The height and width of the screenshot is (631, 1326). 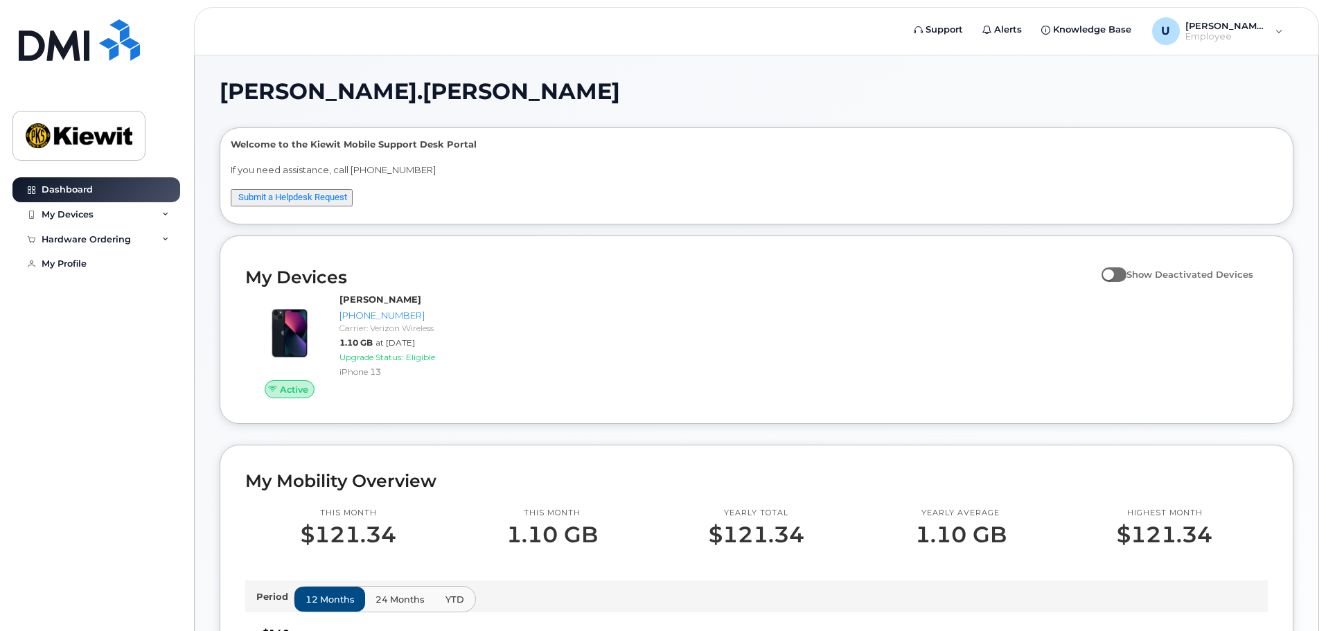 What do you see at coordinates (670, 277) in the screenshot?
I see `h2: My Devices` at bounding box center [670, 277].